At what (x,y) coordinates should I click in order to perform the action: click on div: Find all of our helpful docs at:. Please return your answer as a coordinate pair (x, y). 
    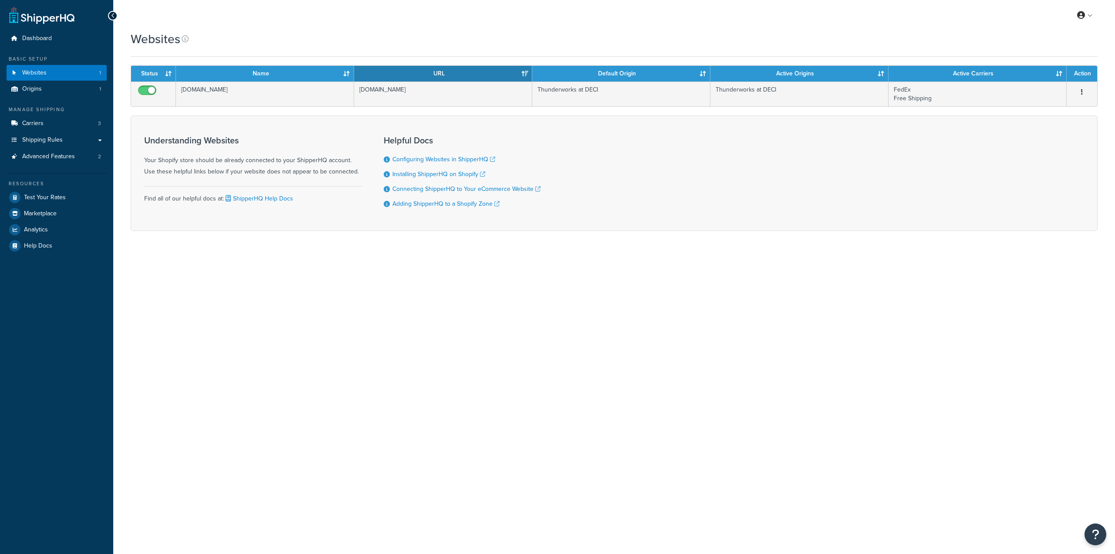
    Looking at the image, I should click on (253, 195).